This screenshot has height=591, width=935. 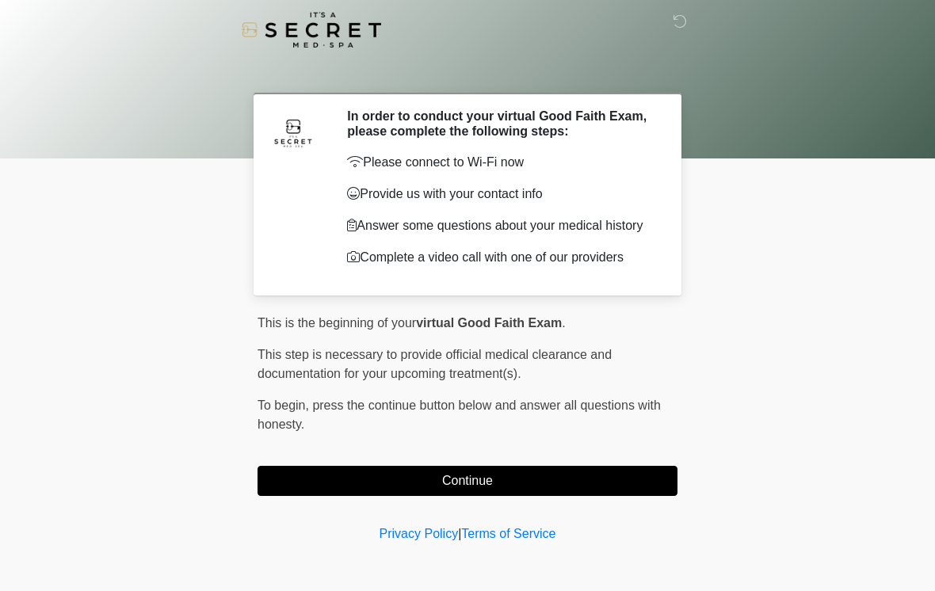 I want to click on span: This step is necessary to provide official medical clearance and documentation for your upcoming ..., so click(x=434, y=364).